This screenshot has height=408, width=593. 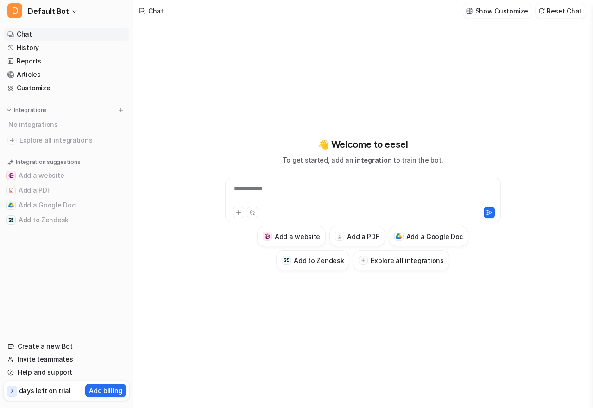 What do you see at coordinates (319, 260) in the screenshot?
I see `h3: Add to Zendesk` at bounding box center [319, 260].